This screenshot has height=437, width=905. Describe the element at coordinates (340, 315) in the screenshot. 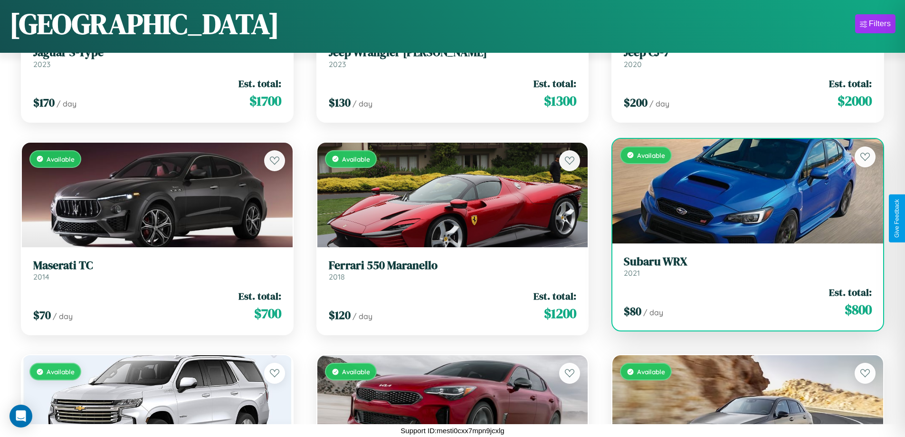

I see `span: $ 120` at that location.